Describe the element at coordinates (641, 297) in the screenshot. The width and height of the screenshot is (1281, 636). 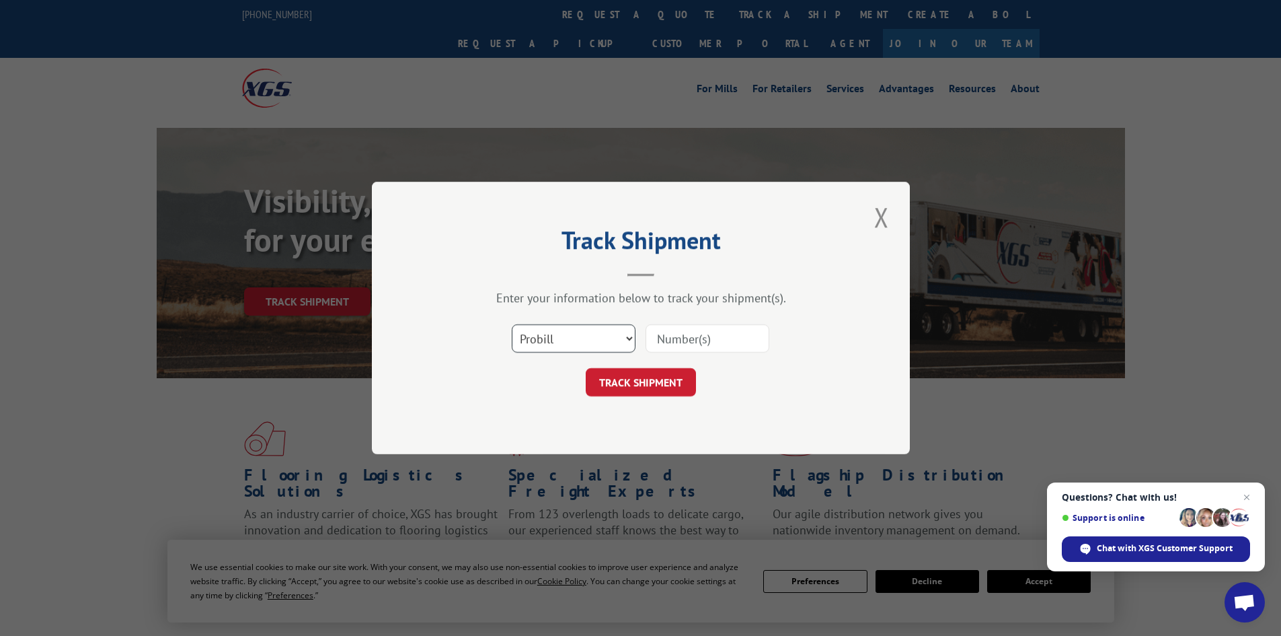
I see `div: Enter your information below to track your shipment(s).` at that location.